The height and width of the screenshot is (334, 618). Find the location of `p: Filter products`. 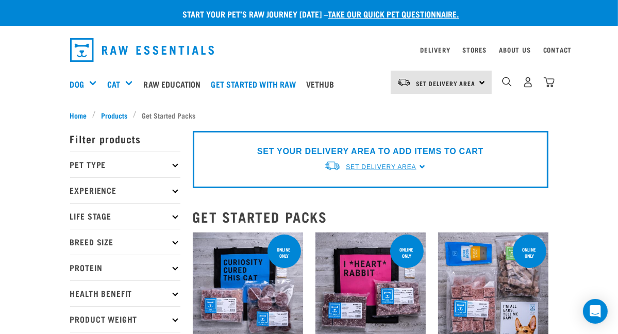

p: Filter products is located at coordinates (125, 139).